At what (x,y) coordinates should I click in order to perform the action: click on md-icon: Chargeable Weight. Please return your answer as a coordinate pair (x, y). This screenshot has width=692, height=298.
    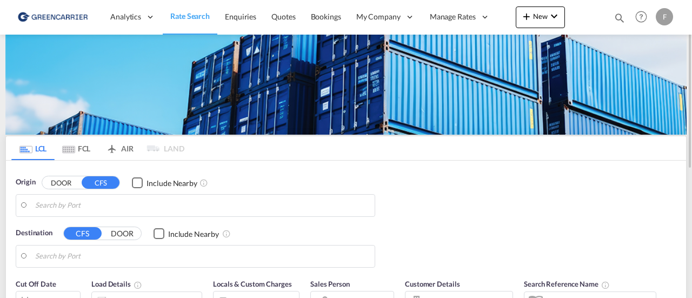
    Looking at the image, I should click on (138, 285).